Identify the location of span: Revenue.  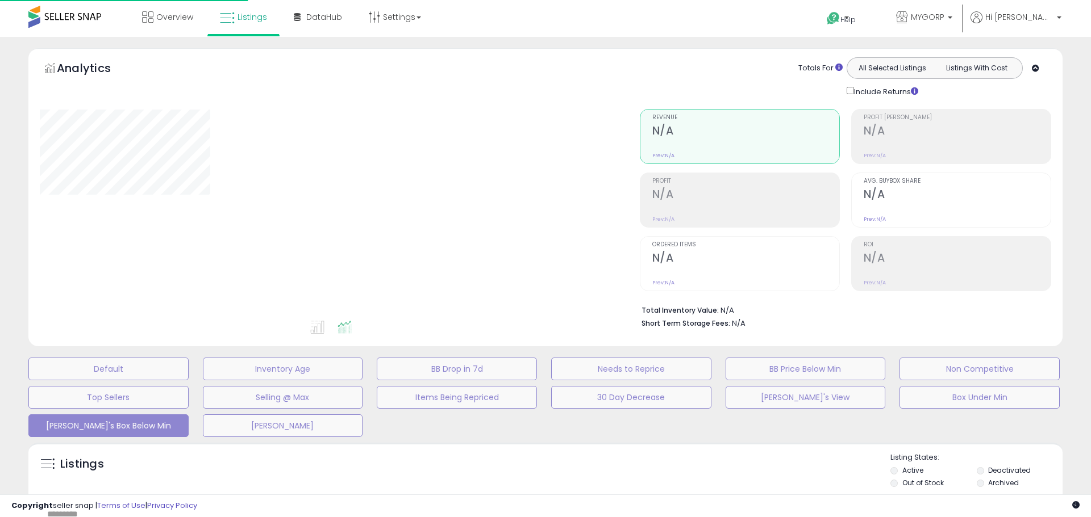
(745, 118).